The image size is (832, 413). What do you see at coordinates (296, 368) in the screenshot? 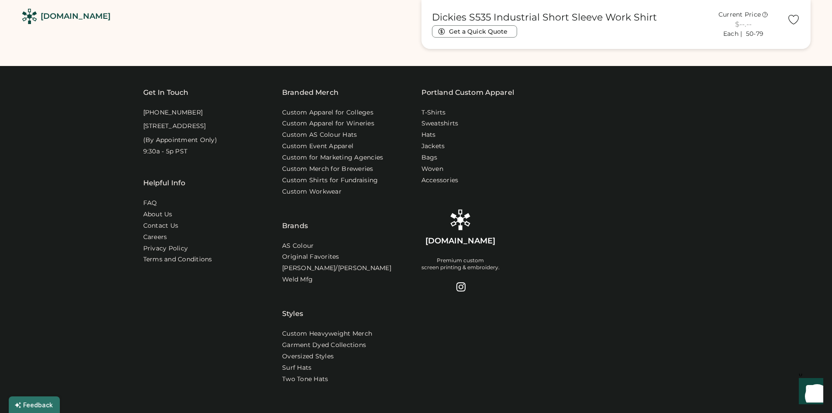
I see `a: Surf Hats` at bounding box center [296, 368].